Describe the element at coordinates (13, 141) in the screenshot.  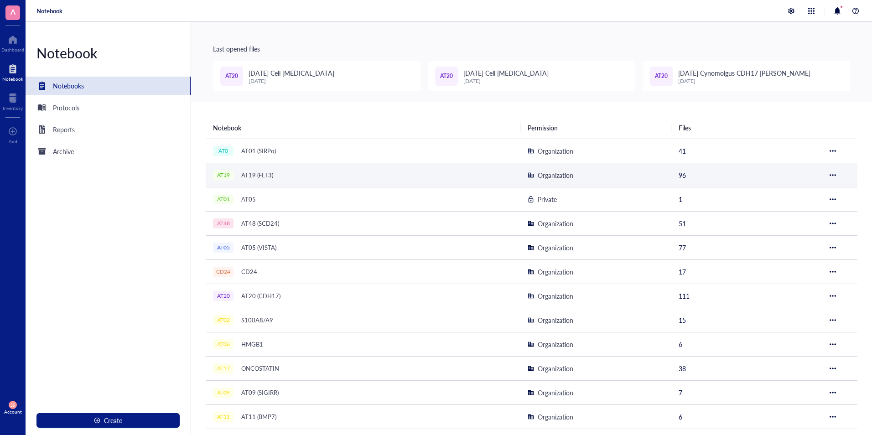
I see `div: Add` at that location.